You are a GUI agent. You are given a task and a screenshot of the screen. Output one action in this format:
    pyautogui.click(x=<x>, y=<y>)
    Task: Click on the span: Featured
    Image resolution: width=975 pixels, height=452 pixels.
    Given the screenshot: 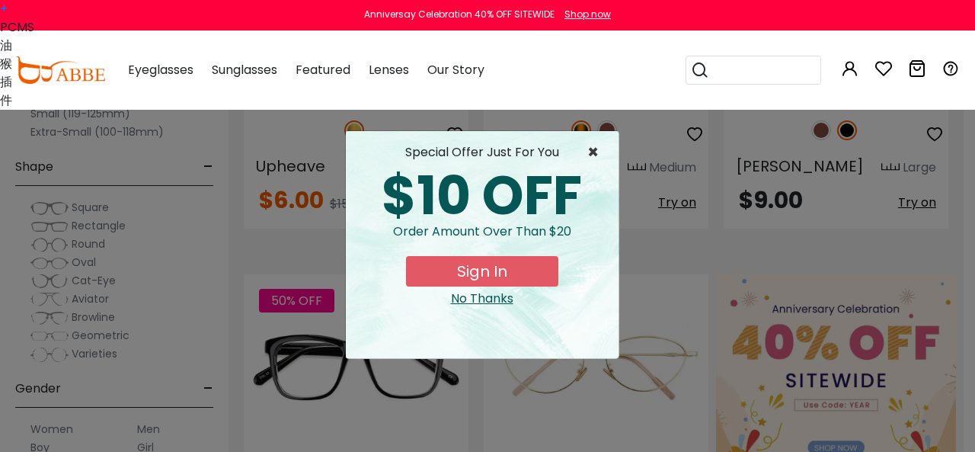 What is the action you would take?
    pyautogui.click(x=323, y=69)
    